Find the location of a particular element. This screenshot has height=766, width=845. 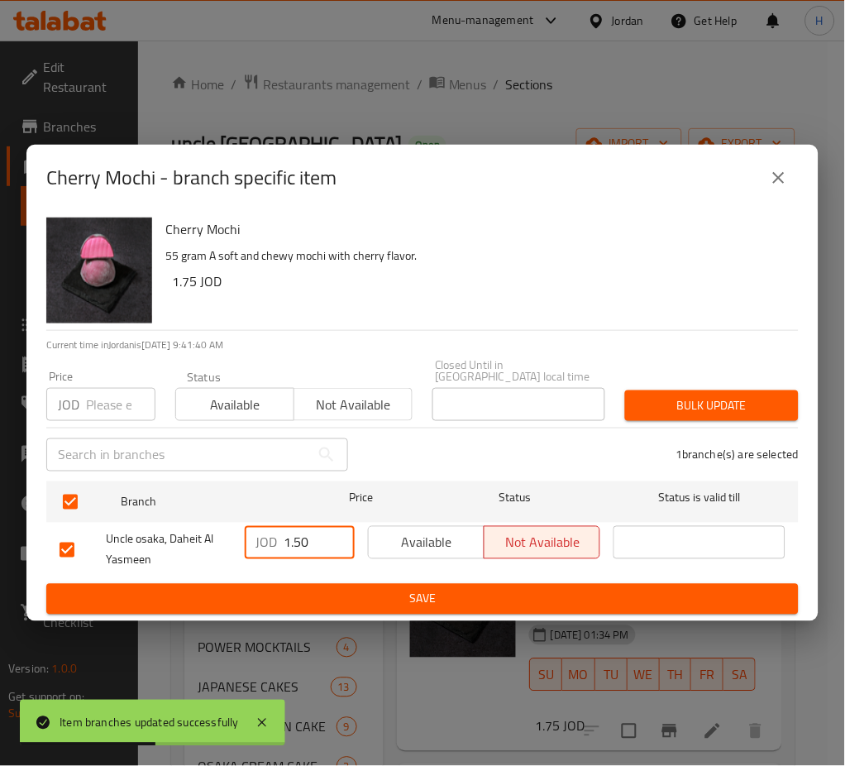

h2: Cherry Mochi - branch specific item is located at coordinates (191, 178).